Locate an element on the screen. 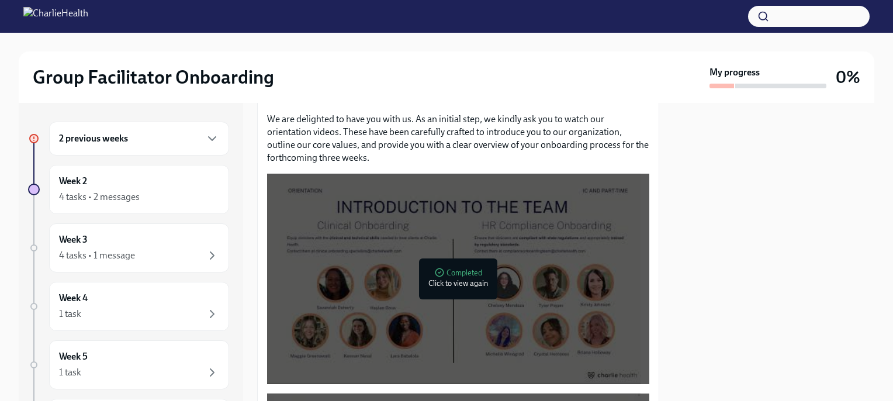 This screenshot has height=414, width=893. h6: Week 4 is located at coordinates (73, 298).